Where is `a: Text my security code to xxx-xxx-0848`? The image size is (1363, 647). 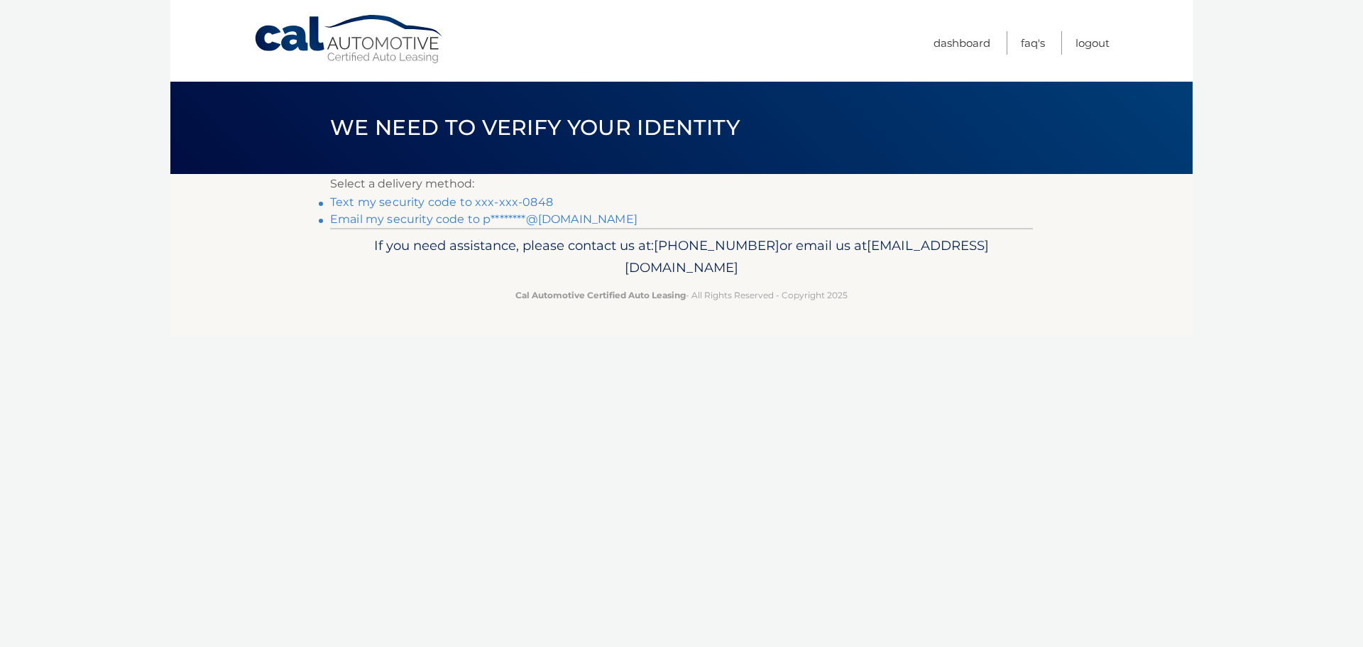 a: Text my security code to xxx-xxx-0848 is located at coordinates (442, 202).